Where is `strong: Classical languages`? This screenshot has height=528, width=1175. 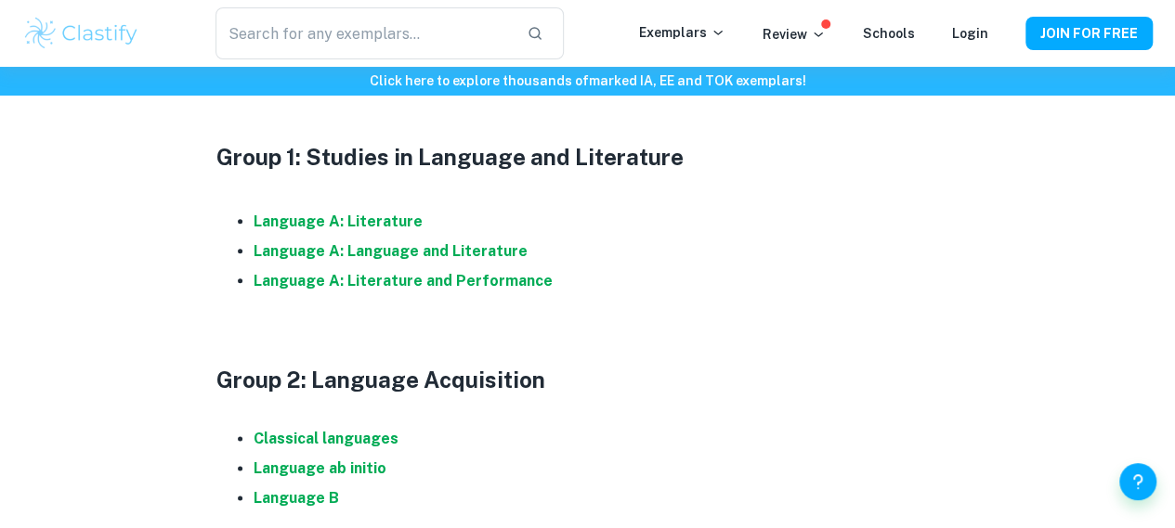
strong: Classical languages is located at coordinates (326, 438).